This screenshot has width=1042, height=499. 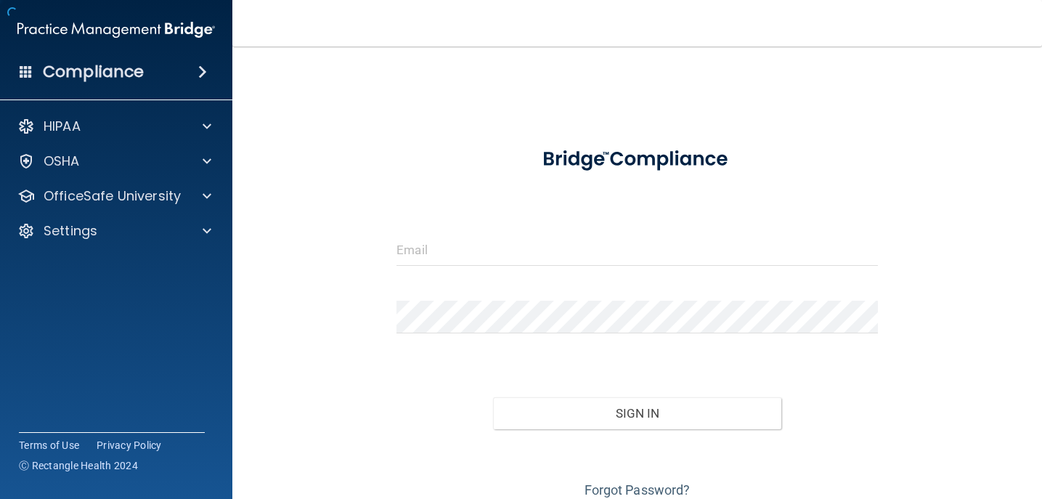 I want to click on button: Sign In, so click(x=637, y=413).